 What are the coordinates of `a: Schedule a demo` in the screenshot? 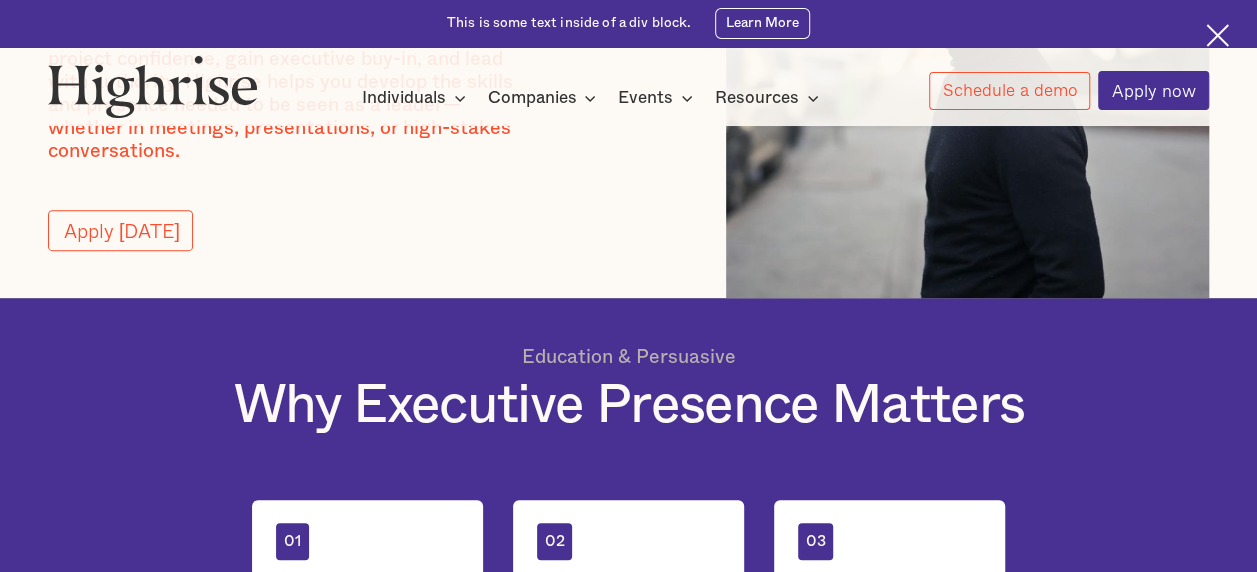 It's located at (1010, 91).